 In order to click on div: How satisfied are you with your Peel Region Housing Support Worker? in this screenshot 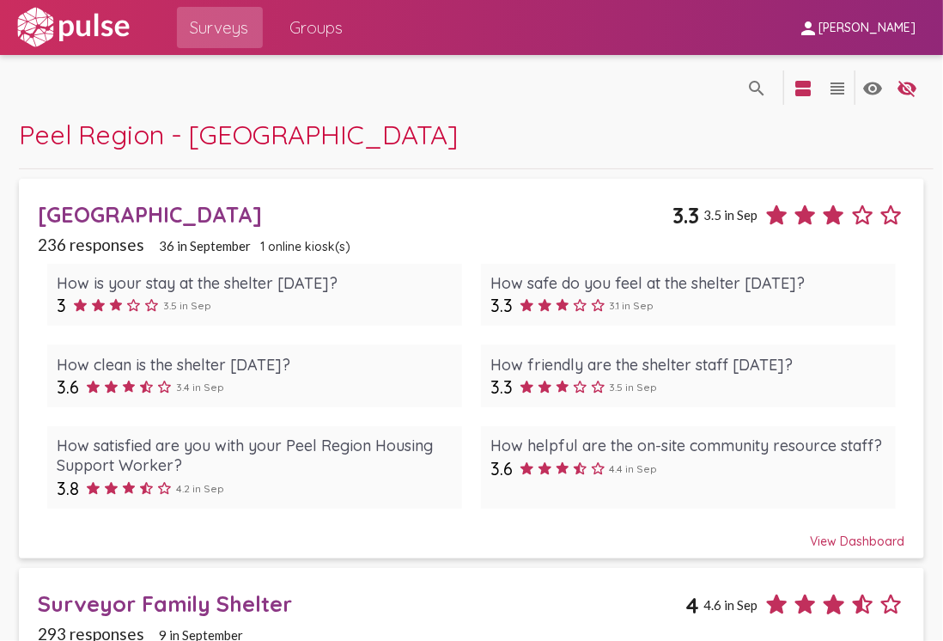, I will do `click(254, 455)`.